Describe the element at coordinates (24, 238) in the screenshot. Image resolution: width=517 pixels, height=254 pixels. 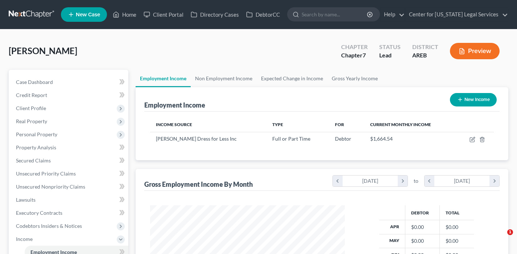
I see `span: Income` at that location.